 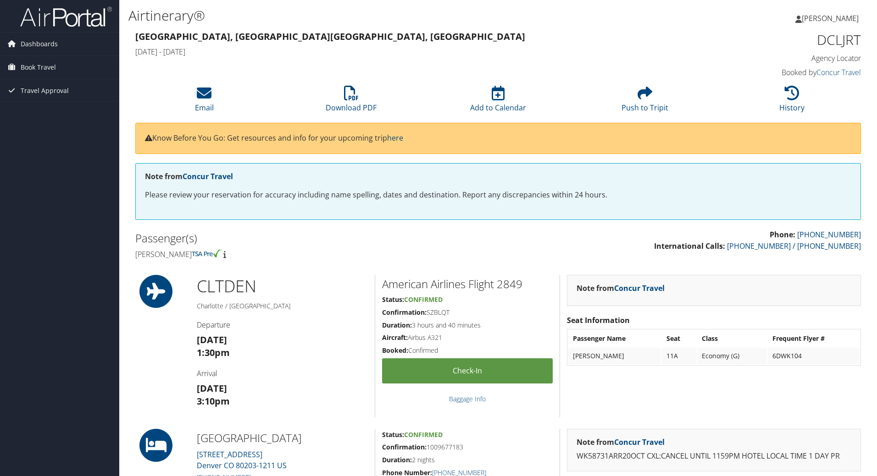 What do you see at coordinates (498, 195) in the screenshot?
I see `p: Please review your reservation for accuracy including name spelling, dates and destination. Repor...` at bounding box center [498, 195].